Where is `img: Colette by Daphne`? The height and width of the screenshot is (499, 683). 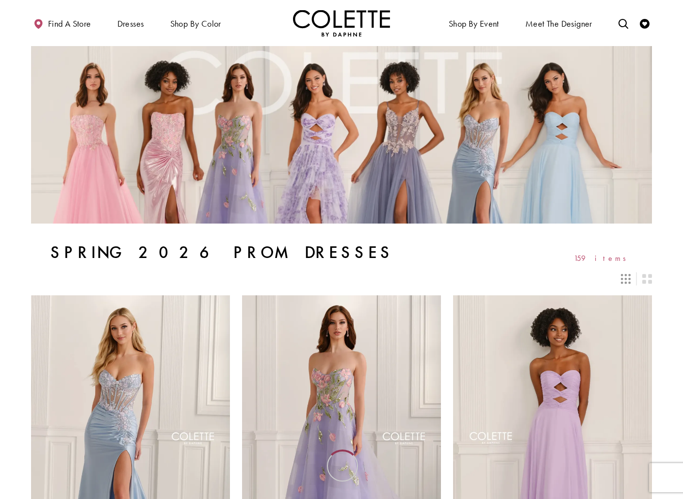 img: Colette by Daphne is located at coordinates (342, 23).